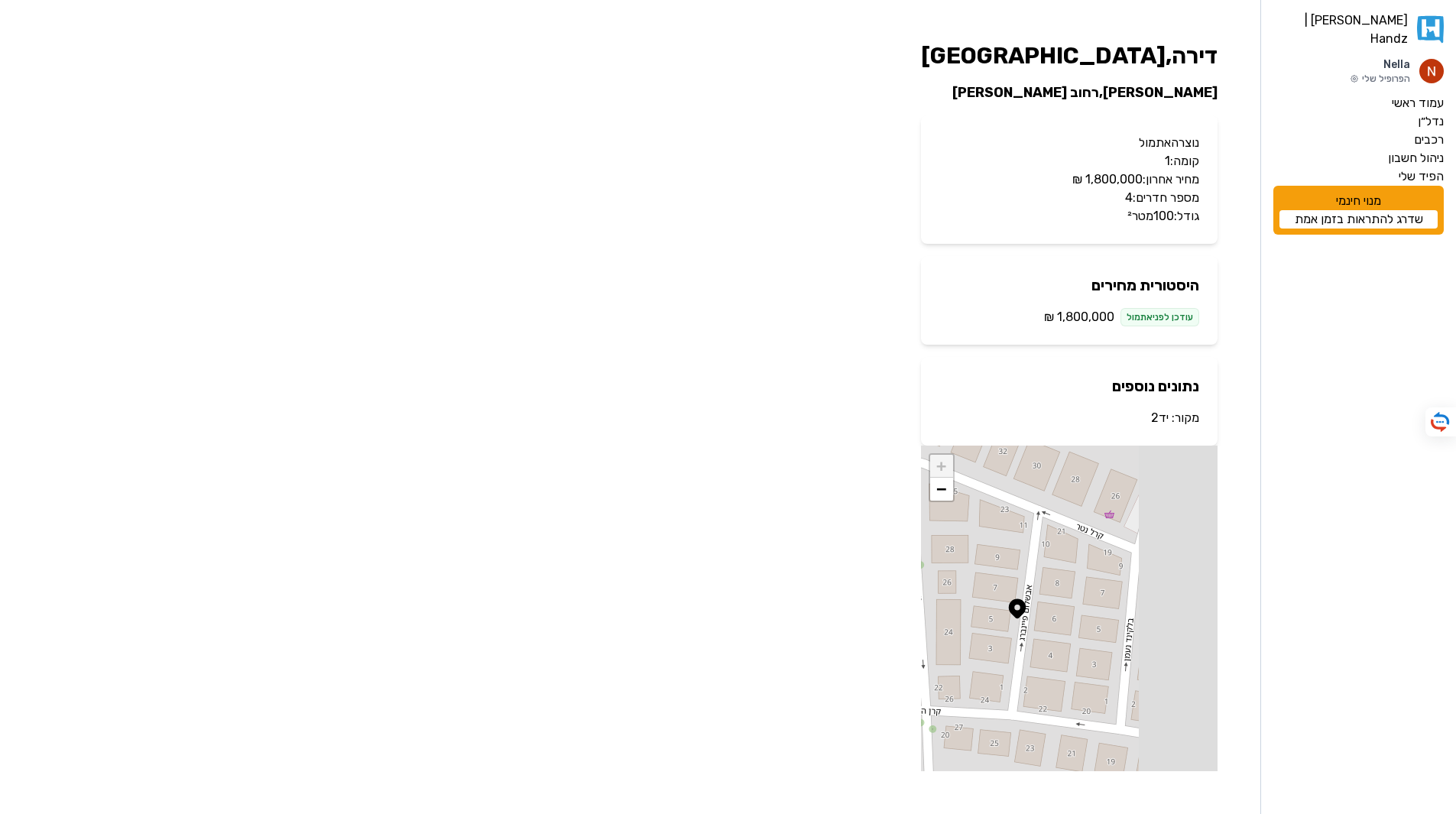 This screenshot has width=1456, height=814. I want to click on a: תמונת פרופילNellaהפרופיל שלי, so click(1358, 71).